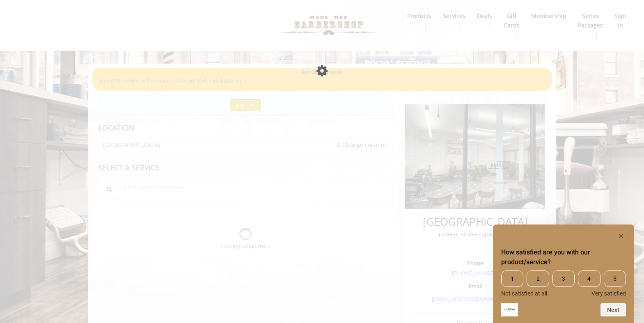 The image size is (644, 323). I want to click on h2: How satisfied are you with our product/service? Select an option from 1 to 5, with 1 being Not sa..., so click(564, 257).